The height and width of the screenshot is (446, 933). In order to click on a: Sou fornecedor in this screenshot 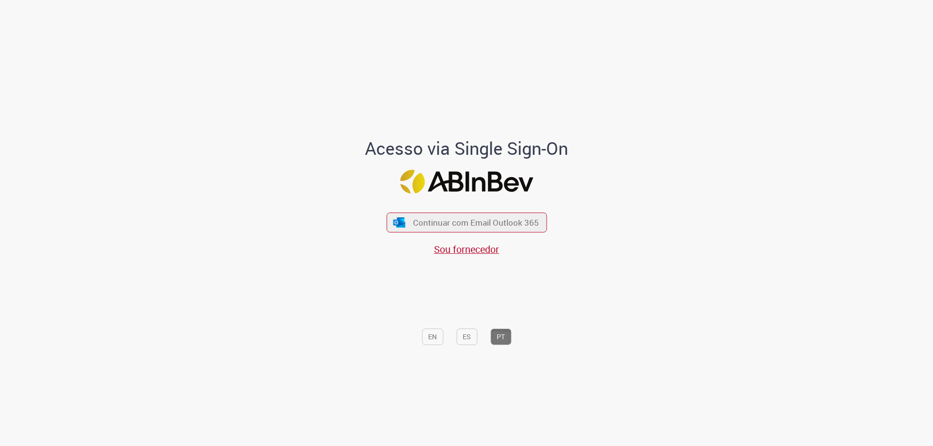, I will do `click(466, 249)`.